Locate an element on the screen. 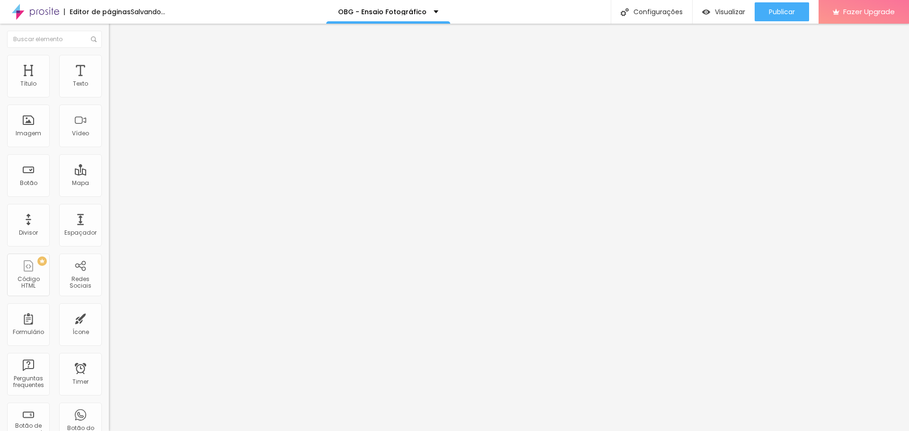 This screenshot has height=431, width=909. div: Salvando... is located at coordinates (148, 12).